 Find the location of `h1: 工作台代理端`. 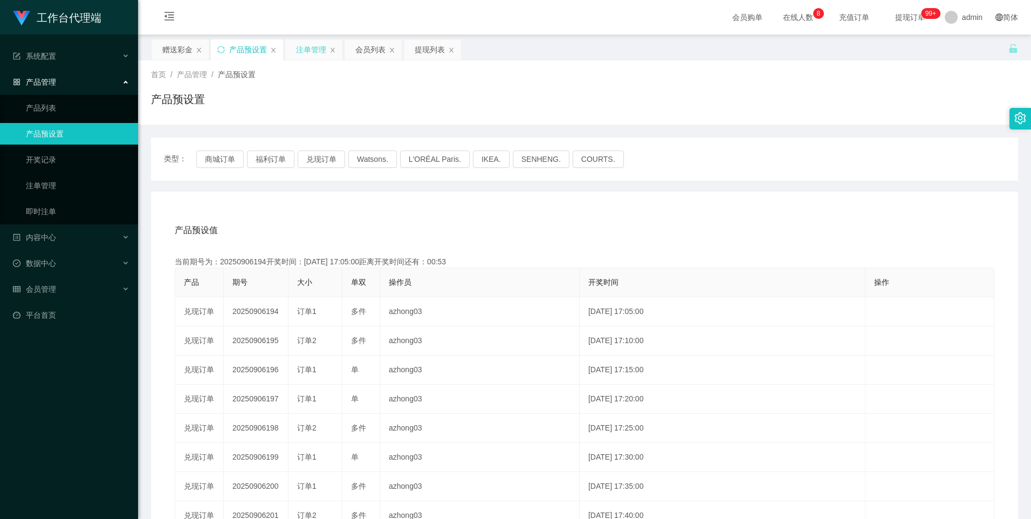

h1: 工作台代理端 is located at coordinates (69, 18).